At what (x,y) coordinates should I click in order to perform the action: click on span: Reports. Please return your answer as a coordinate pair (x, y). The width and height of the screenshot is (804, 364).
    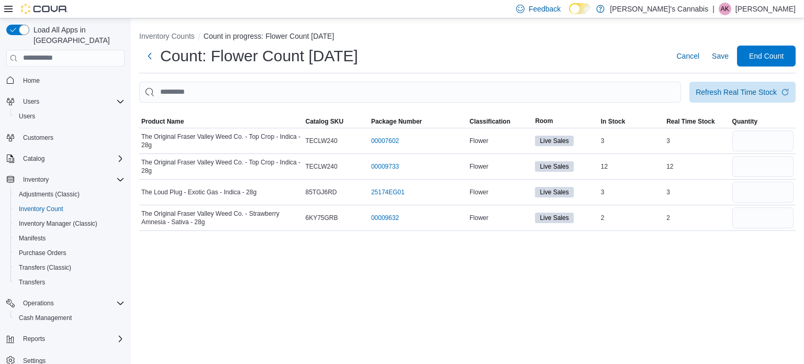
    Looking at the image, I should click on (72, 338).